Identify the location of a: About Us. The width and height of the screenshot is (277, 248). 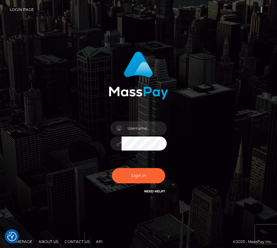
(48, 242).